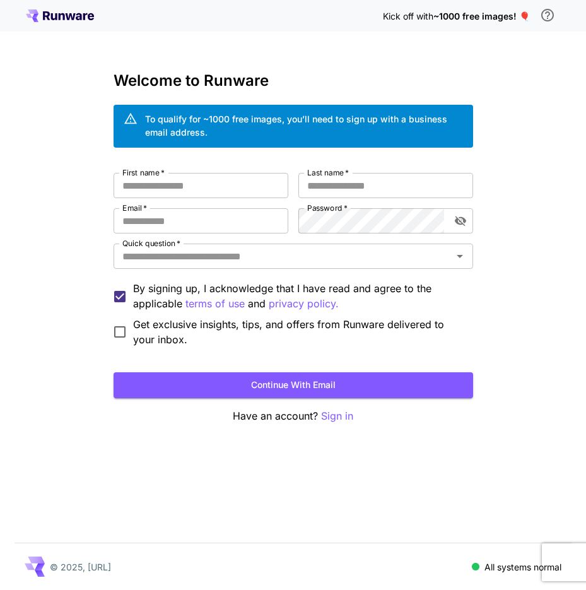  Describe the element at coordinates (523, 566) in the screenshot. I see `p: All systems normal` at that location.